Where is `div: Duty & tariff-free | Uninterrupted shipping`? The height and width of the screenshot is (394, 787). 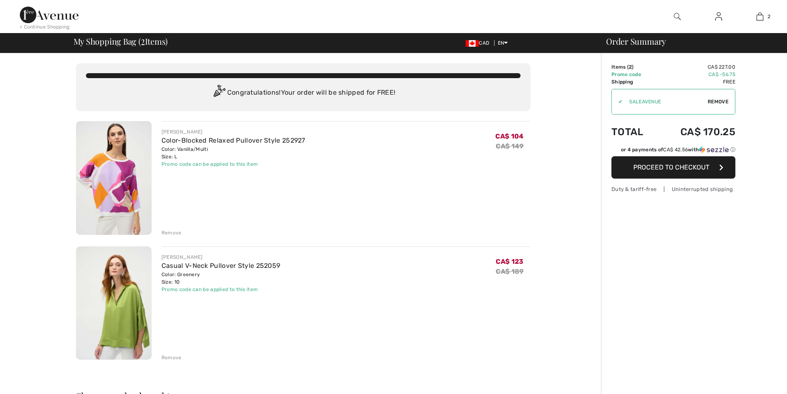
div: Duty & tariff-free | Uninterrupted shipping is located at coordinates (673, 189).